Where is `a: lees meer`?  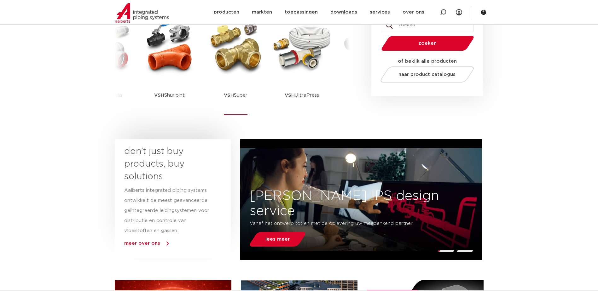
a: lees meer is located at coordinates (278, 239).